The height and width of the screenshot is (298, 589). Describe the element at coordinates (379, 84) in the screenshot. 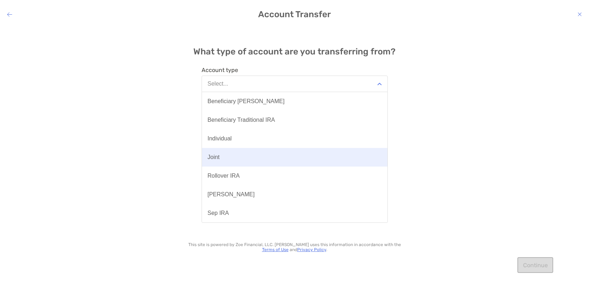

I see `img: Open dropdown arrow` at that location.